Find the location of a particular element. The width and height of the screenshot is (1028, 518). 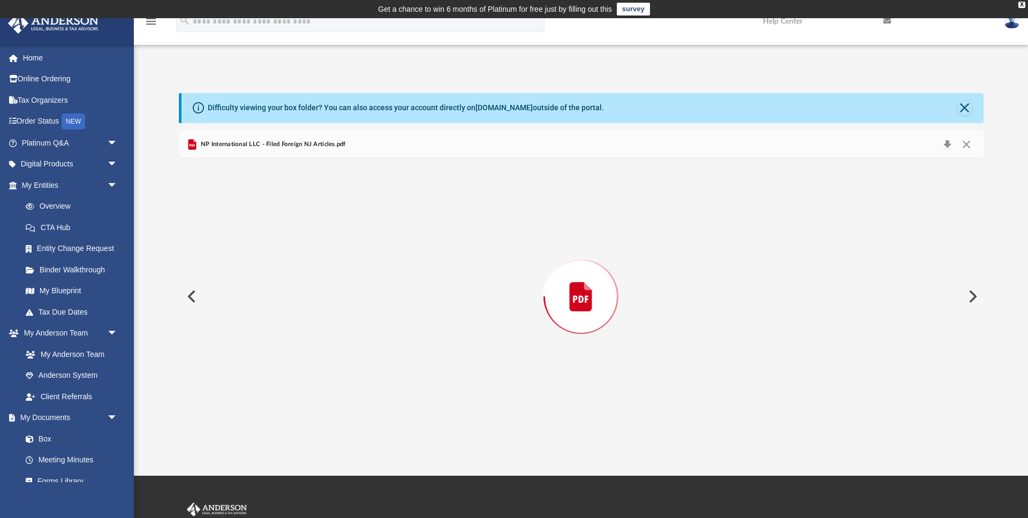

a: Order StatusNEW is located at coordinates (71, 122).